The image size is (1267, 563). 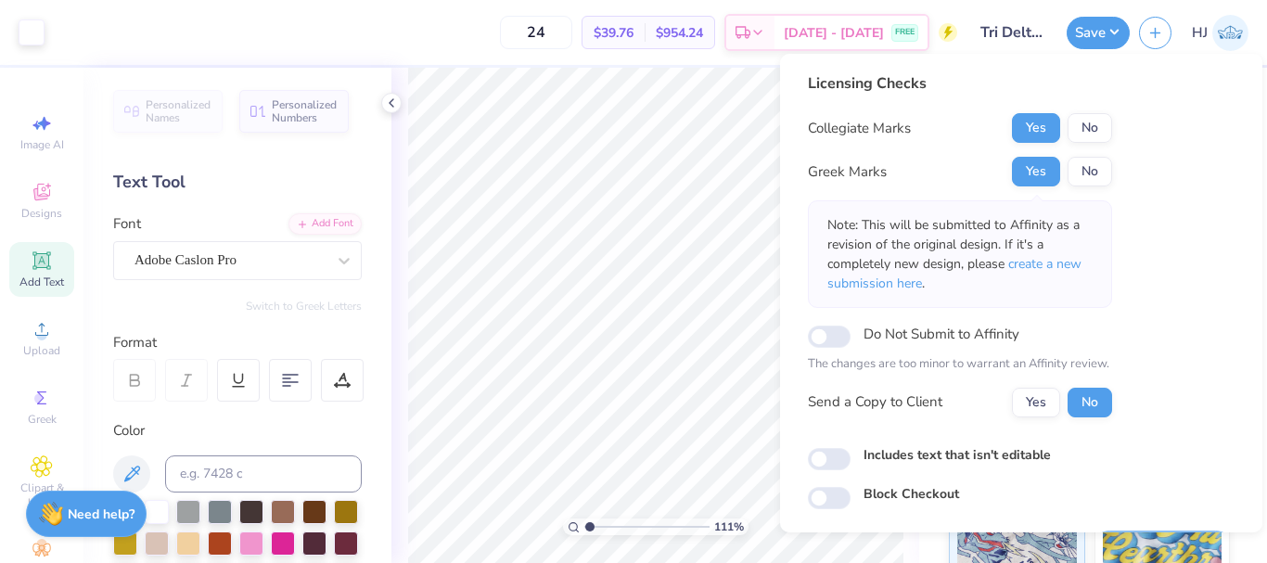 What do you see at coordinates (325, 223) in the screenshot?
I see `div: Add Font` at bounding box center [325, 223].